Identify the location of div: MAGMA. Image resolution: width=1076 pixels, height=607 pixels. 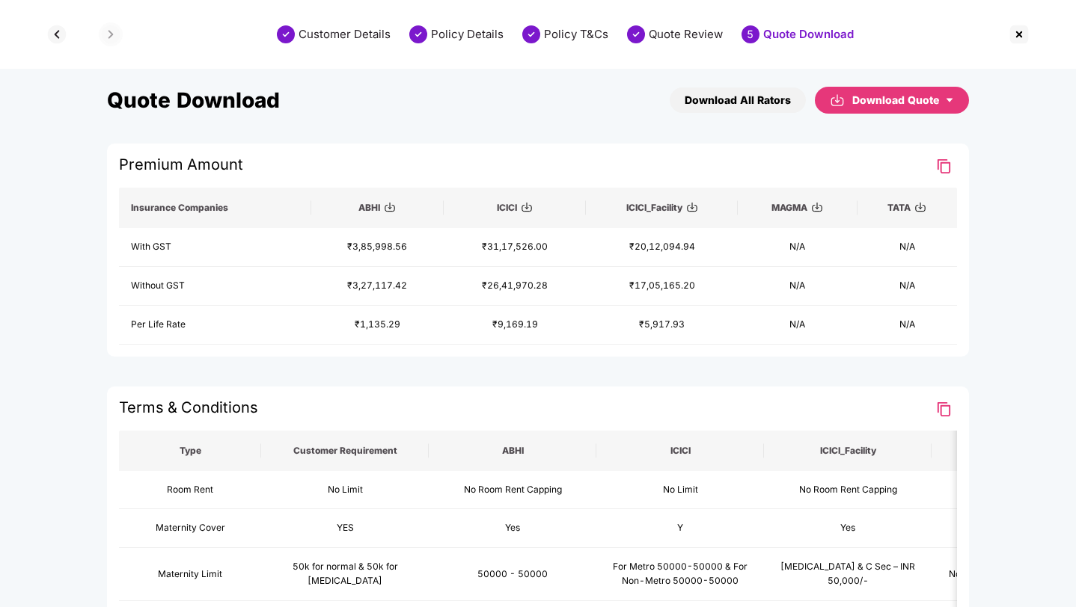
(797, 208).